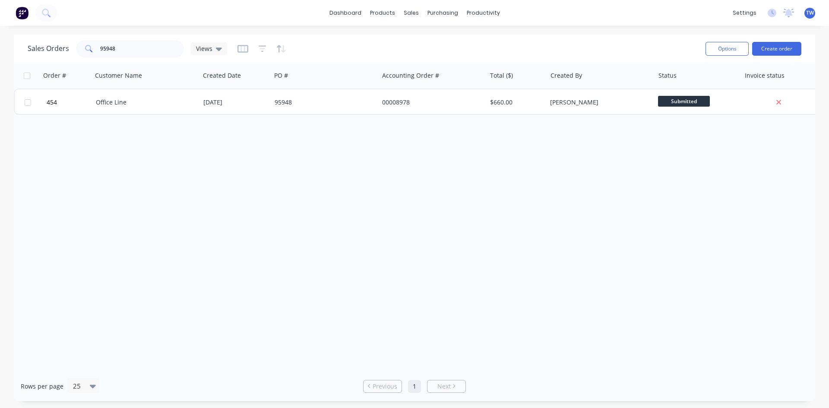 Image resolution: width=829 pixels, height=408 pixels. I want to click on div: productivity, so click(483, 13).